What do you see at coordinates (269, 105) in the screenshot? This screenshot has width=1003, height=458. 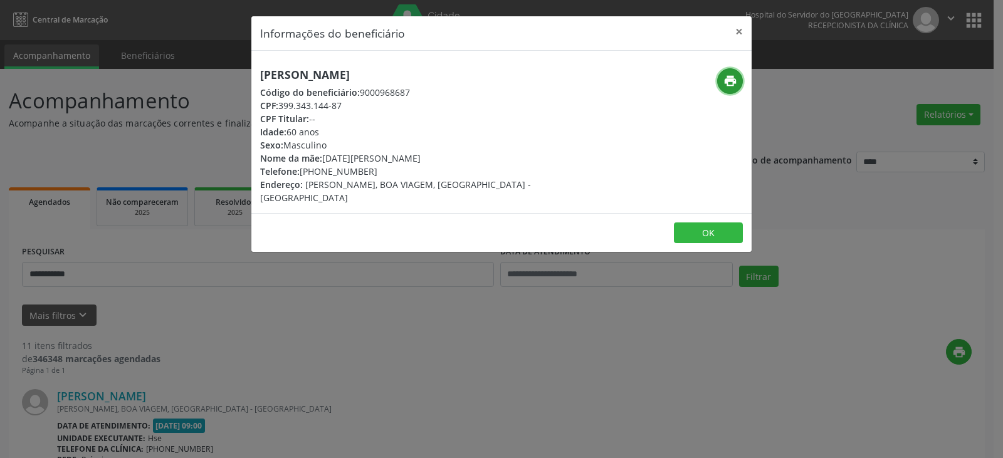 I see `span: CPF:` at bounding box center [269, 105].